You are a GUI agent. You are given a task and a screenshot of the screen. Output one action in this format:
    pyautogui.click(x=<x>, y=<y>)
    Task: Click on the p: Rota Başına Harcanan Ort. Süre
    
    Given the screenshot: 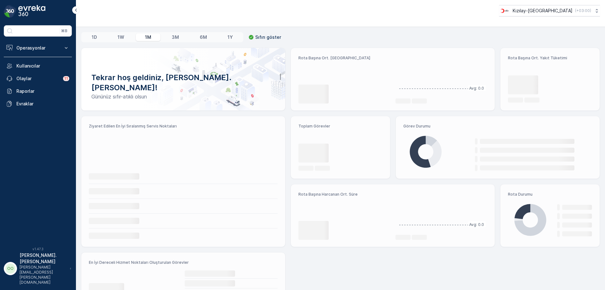 What is the action you would take?
    pyautogui.click(x=345, y=194)
    